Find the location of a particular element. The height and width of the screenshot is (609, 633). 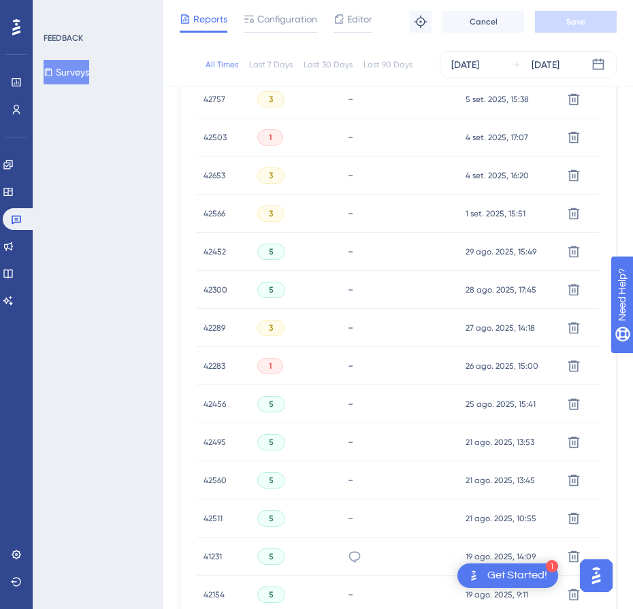

button: Surveys is located at coordinates (66, 72).